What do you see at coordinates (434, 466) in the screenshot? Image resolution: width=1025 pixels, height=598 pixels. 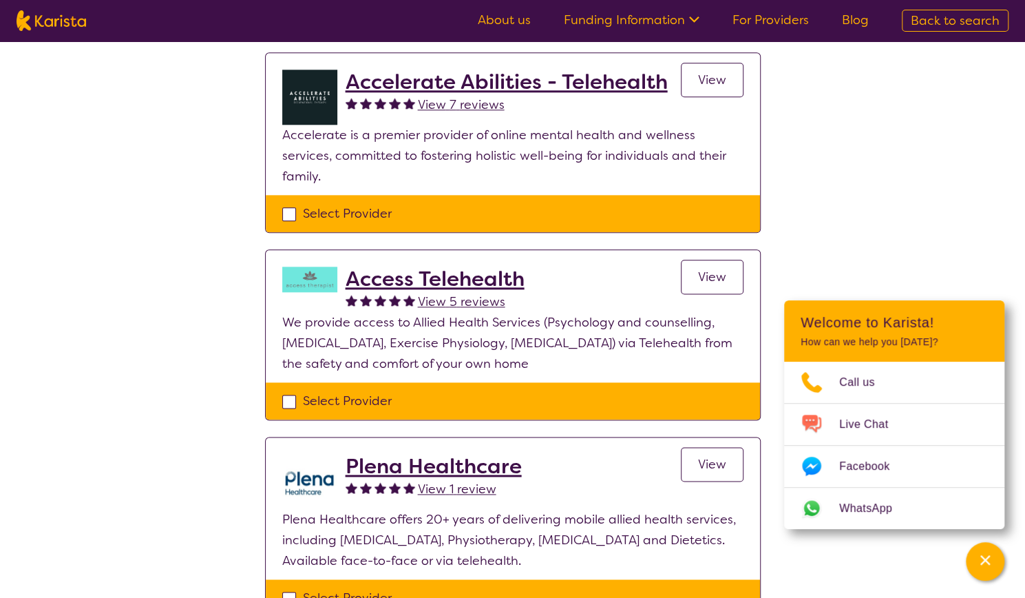 I see `a: Plena Healthcare` at bounding box center [434, 466].